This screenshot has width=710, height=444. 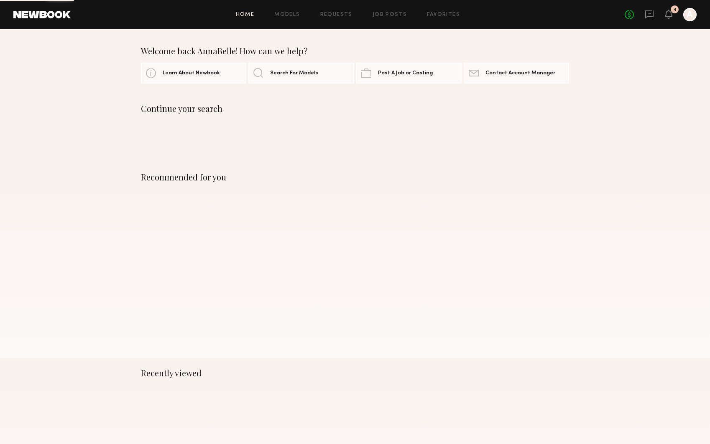 What do you see at coordinates (443, 15) in the screenshot?
I see `a: Favorites` at bounding box center [443, 15].